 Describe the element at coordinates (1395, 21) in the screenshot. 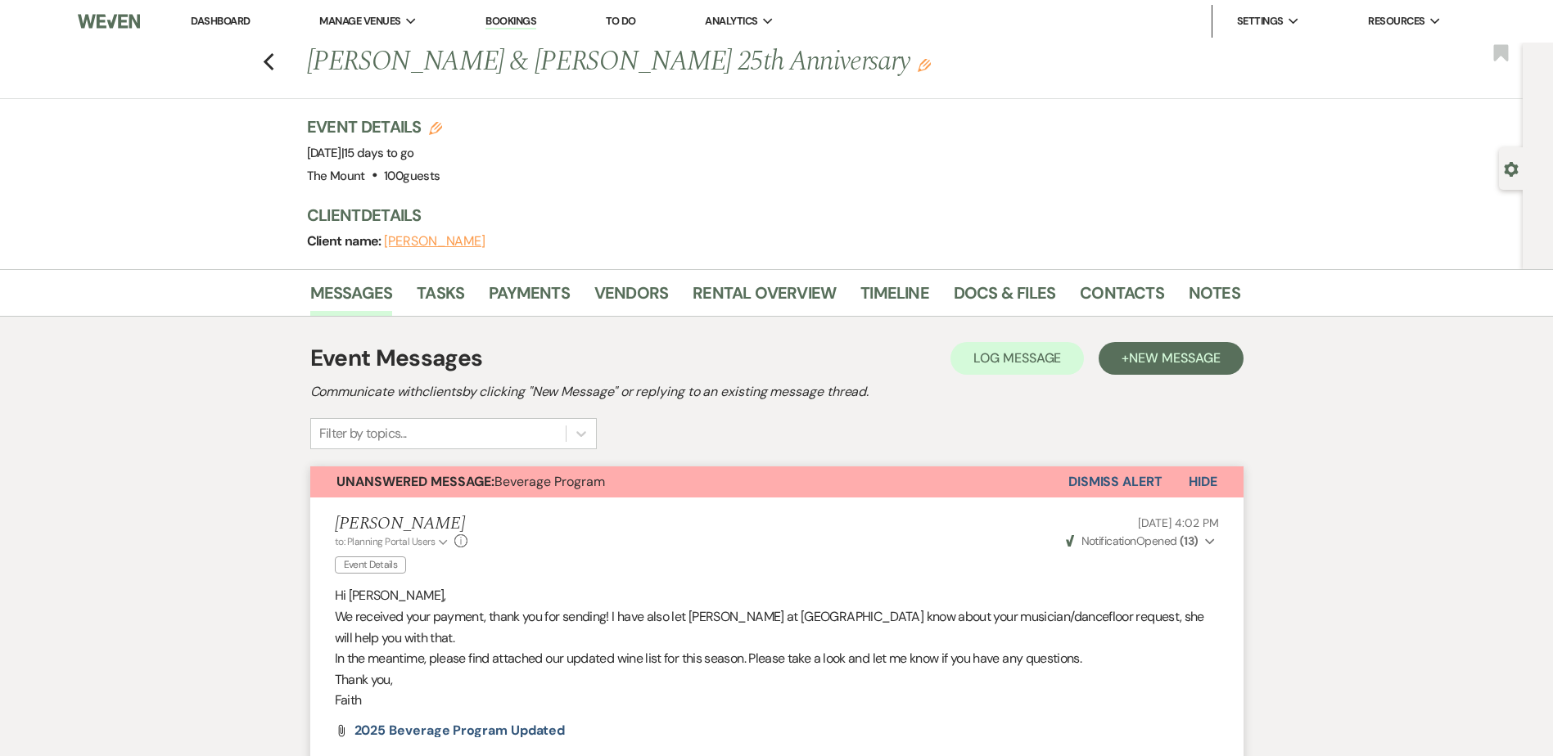

I see `span: Resources` at that location.